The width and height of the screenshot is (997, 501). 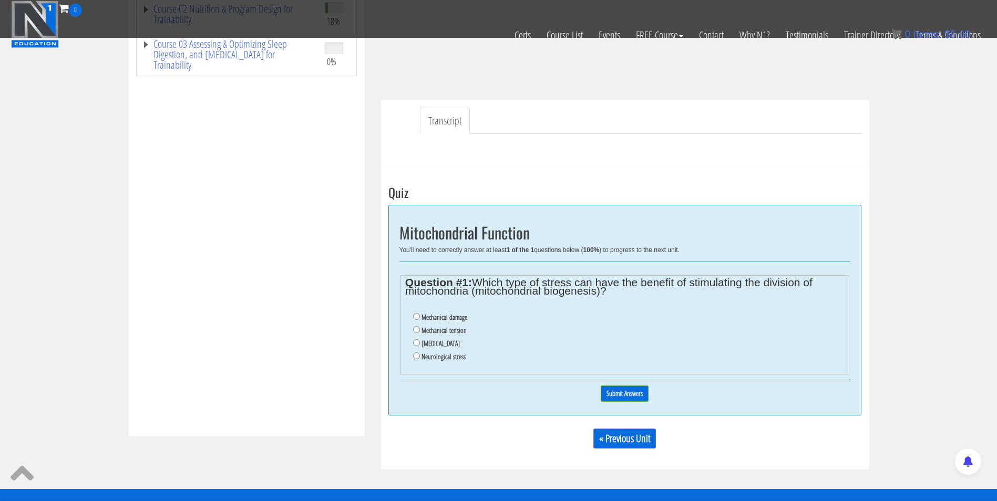 What do you see at coordinates (522, 35) in the screenshot?
I see `a: Certs` at bounding box center [522, 35].